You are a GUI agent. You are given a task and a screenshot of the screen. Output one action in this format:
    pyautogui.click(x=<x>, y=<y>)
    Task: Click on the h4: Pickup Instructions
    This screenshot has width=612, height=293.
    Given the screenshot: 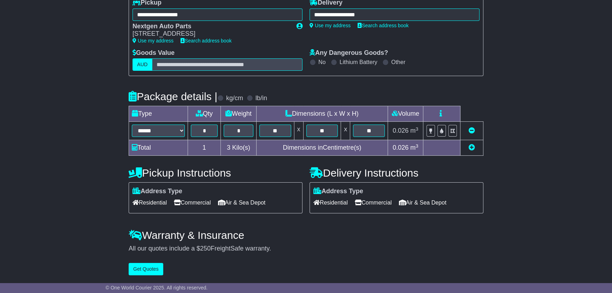 What is the action you would take?
    pyautogui.click(x=216, y=173)
    